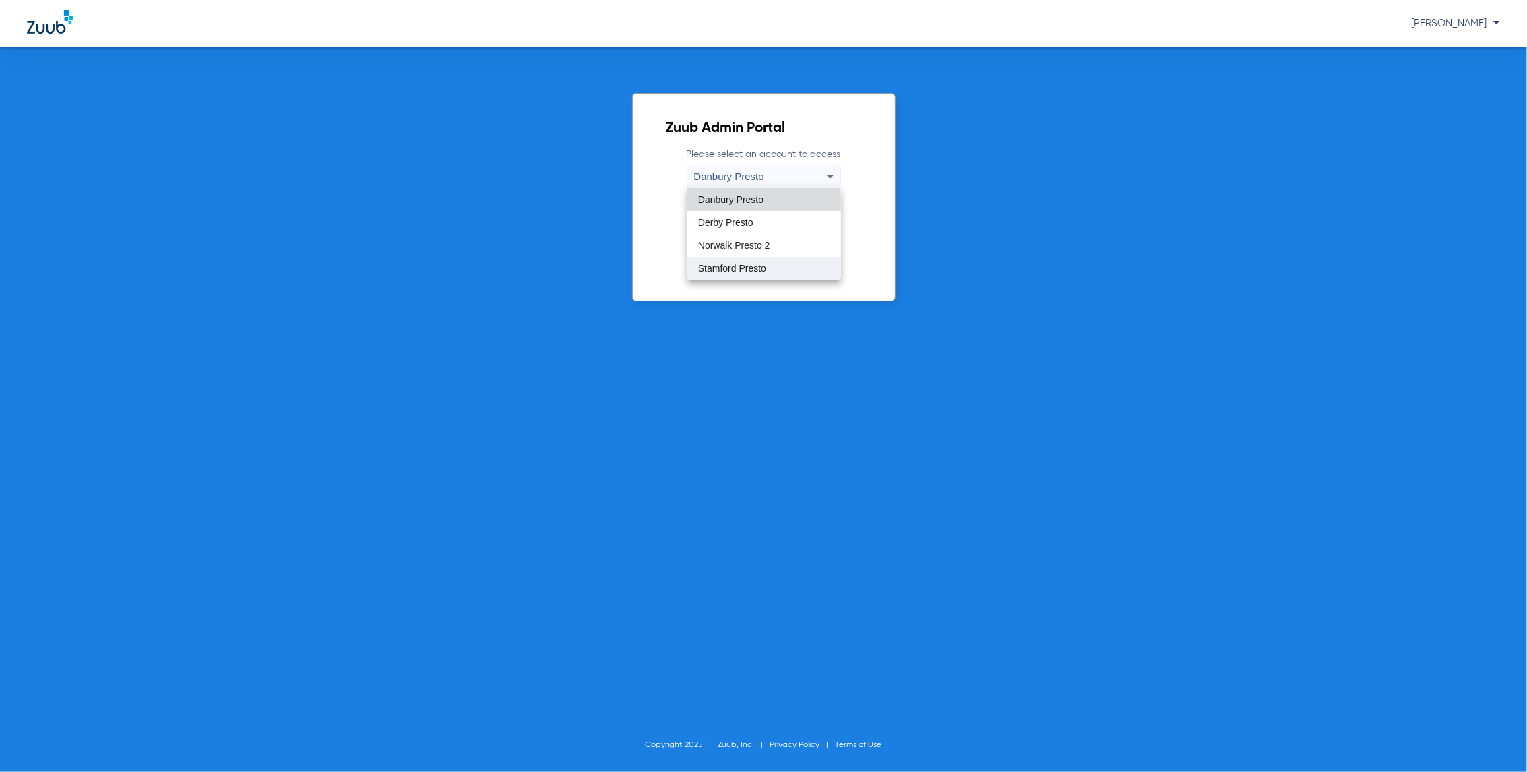 The height and width of the screenshot is (772, 1527). Describe the element at coordinates (726, 222) in the screenshot. I see `span: Derby Presto` at that location.